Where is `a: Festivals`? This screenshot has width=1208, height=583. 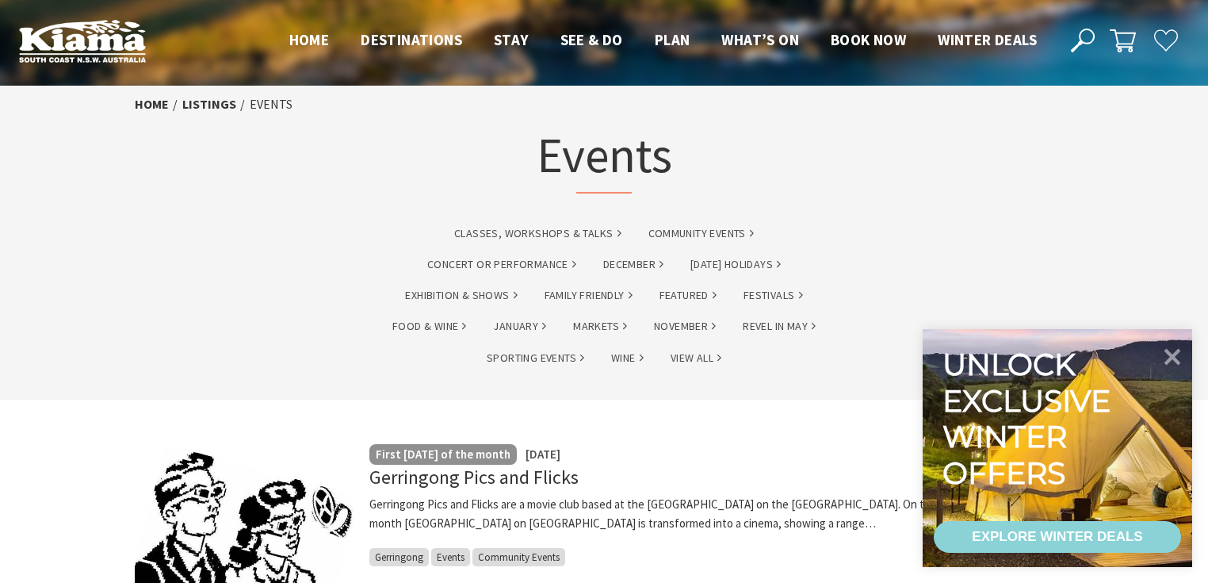
a: Festivals is located at coordinates (773, 295).